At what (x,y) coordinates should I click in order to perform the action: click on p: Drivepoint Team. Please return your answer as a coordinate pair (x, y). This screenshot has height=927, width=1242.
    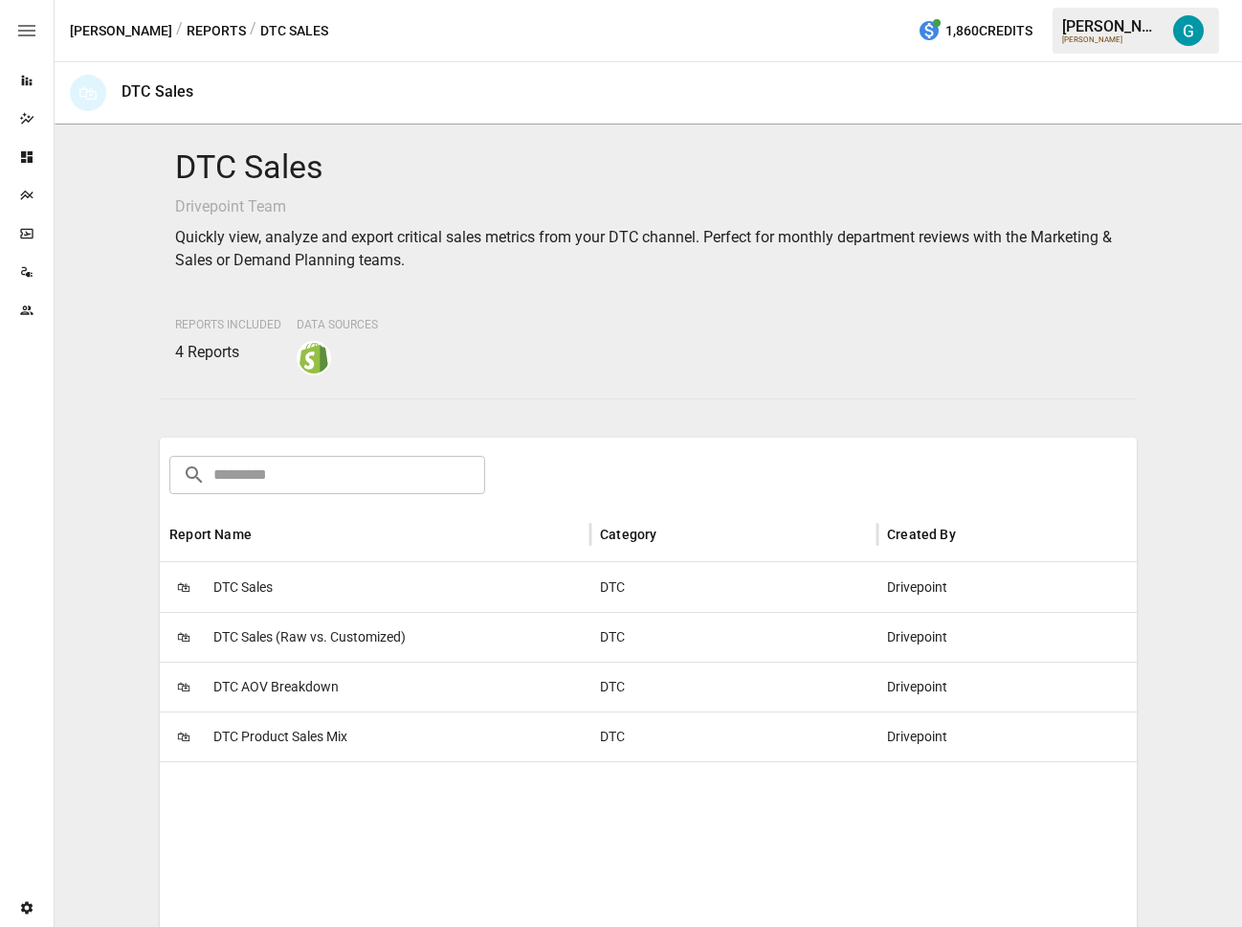
    Looking at the image, I should click on (648, 207).